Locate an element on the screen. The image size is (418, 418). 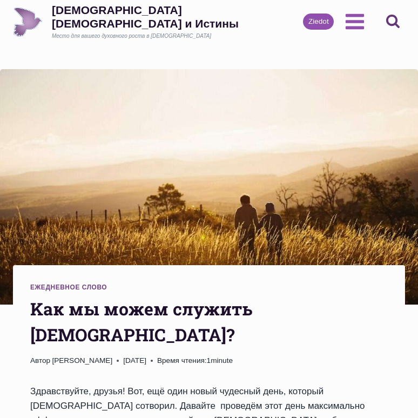
span: minute is located at coordinates (221, 360).